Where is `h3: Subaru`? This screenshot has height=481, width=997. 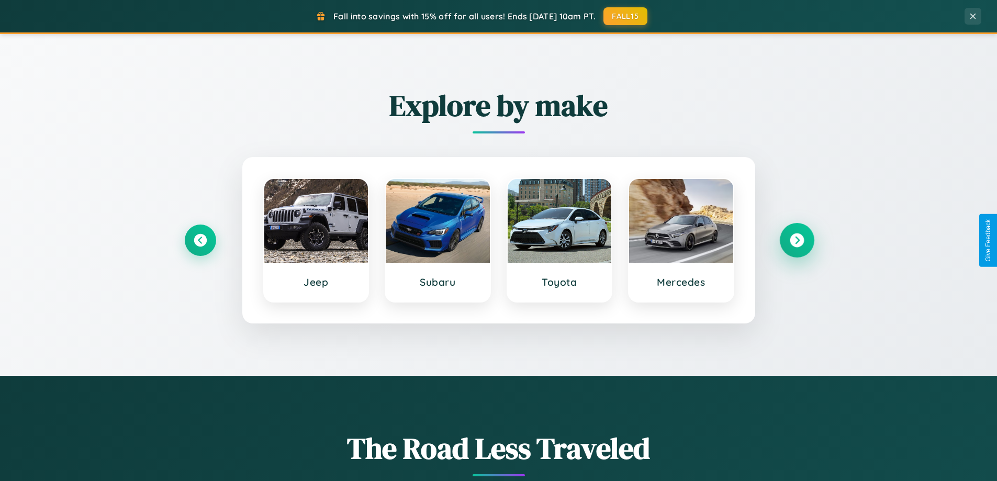
h3: Subaru is located at coordinates (438, 282).